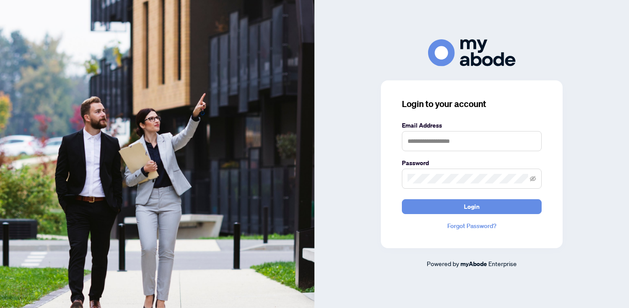  Describe the element at coordinates (443, 263) in the screenshot. I see `span: Powered by` at that location.